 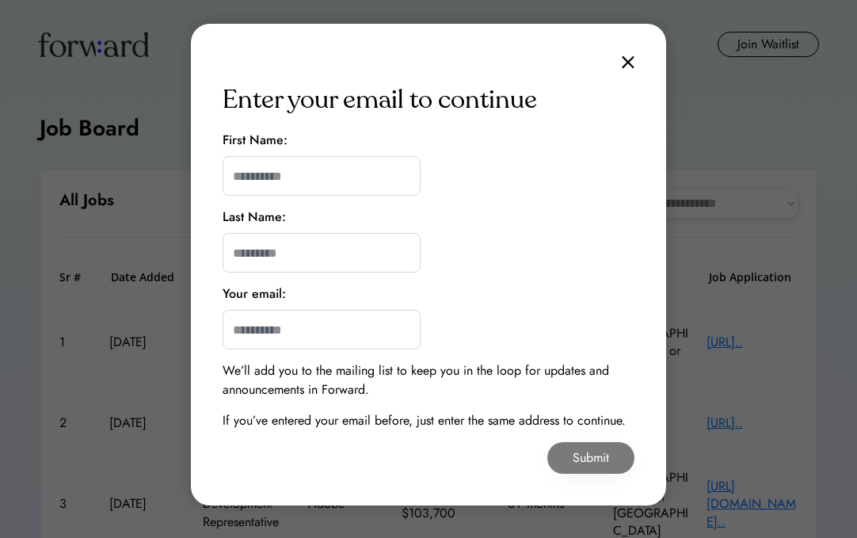 What do you see at coordinates (591, 458) in the screenshot?
I see `button: Submit` at bounding box center [591, 458].